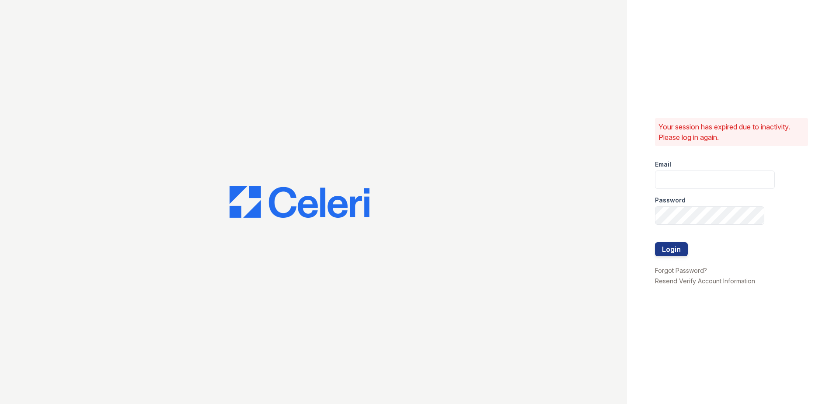  What do you see at coordinates (732, 132) in the screenshot?
I see `p: Your session has expired due to inactivity. Please log in again.` at bounding box center [732, 132].